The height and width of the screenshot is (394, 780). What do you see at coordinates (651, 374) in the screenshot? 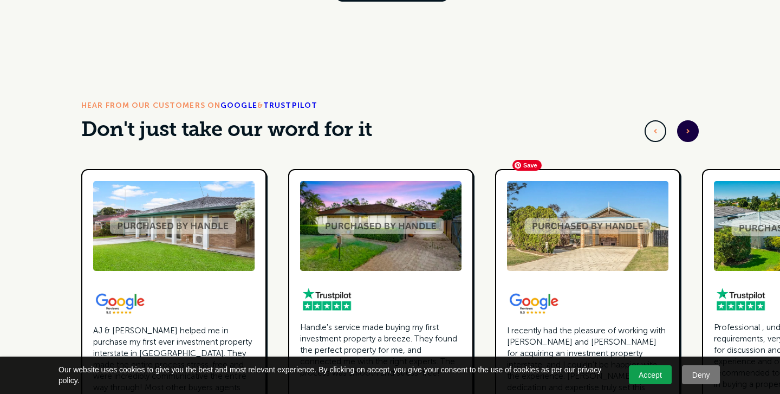
I see `a: Accept` at bounding box center [651, 374].